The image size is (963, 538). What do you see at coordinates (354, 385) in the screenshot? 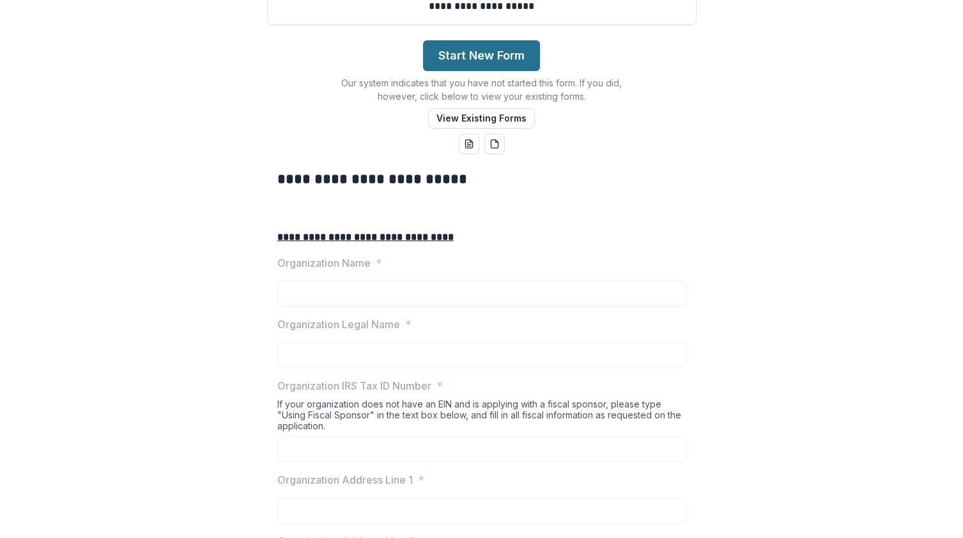
I see `p: Organization IRS Tax ID Number` at bounding box center [354, 385].